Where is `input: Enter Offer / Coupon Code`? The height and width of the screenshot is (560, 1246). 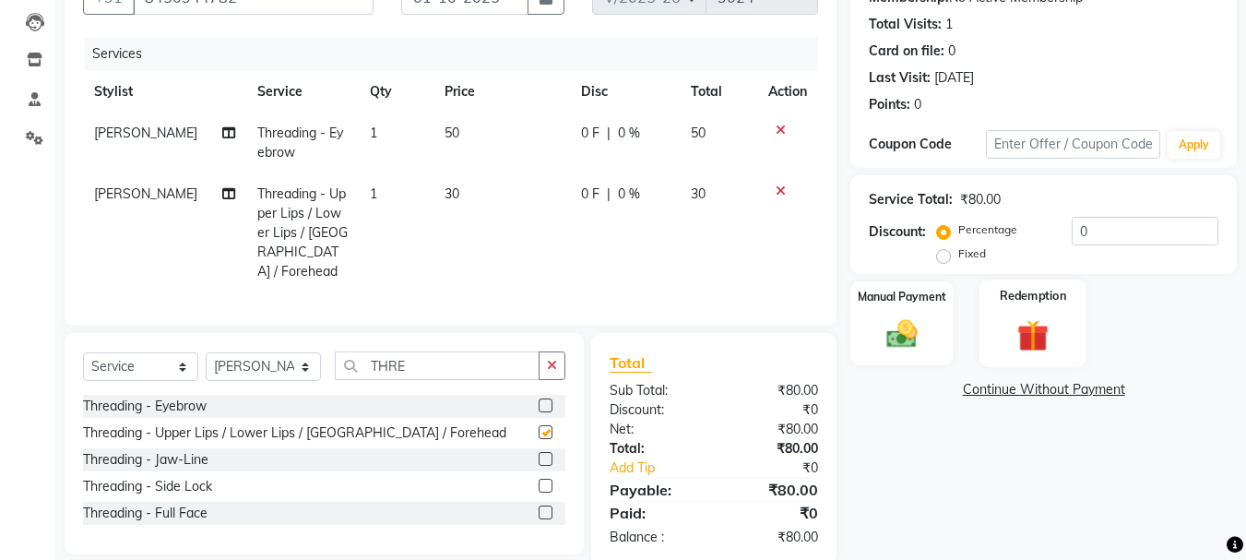
input: Enter Offer / Coupon Code is located at coordinates (1073, 144).